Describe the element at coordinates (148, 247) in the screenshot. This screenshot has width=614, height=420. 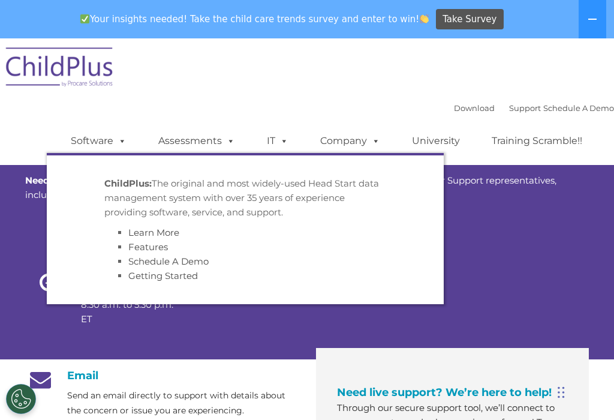
I see `a: Features` at that location.